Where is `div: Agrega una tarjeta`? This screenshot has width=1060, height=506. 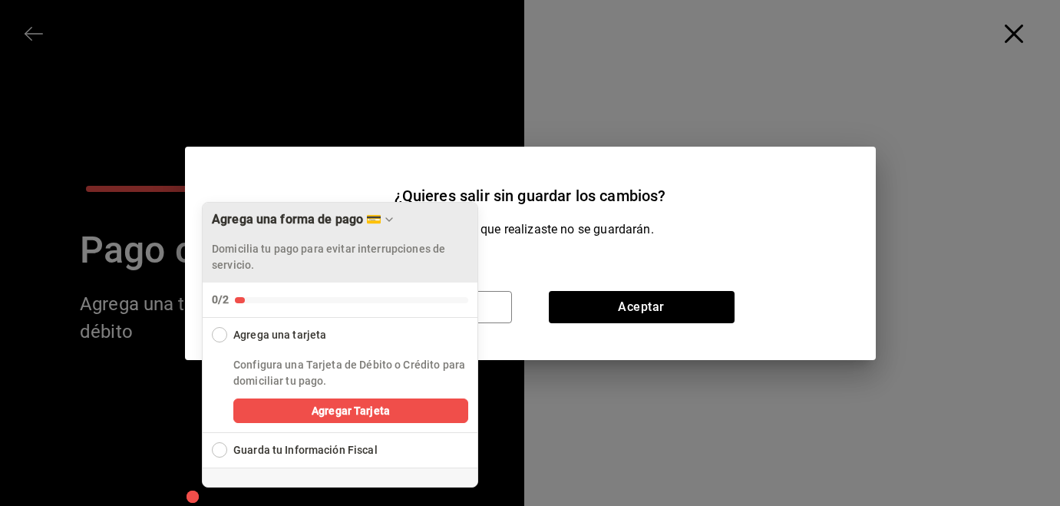
div: Agrega una tarjeta is located at coordinates (280, 335).